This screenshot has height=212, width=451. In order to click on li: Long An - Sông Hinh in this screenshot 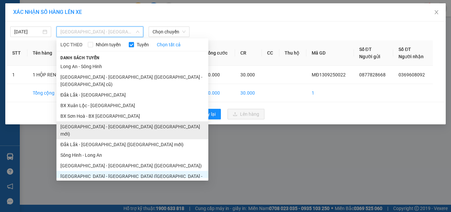, I will do `click(132, 66)`.